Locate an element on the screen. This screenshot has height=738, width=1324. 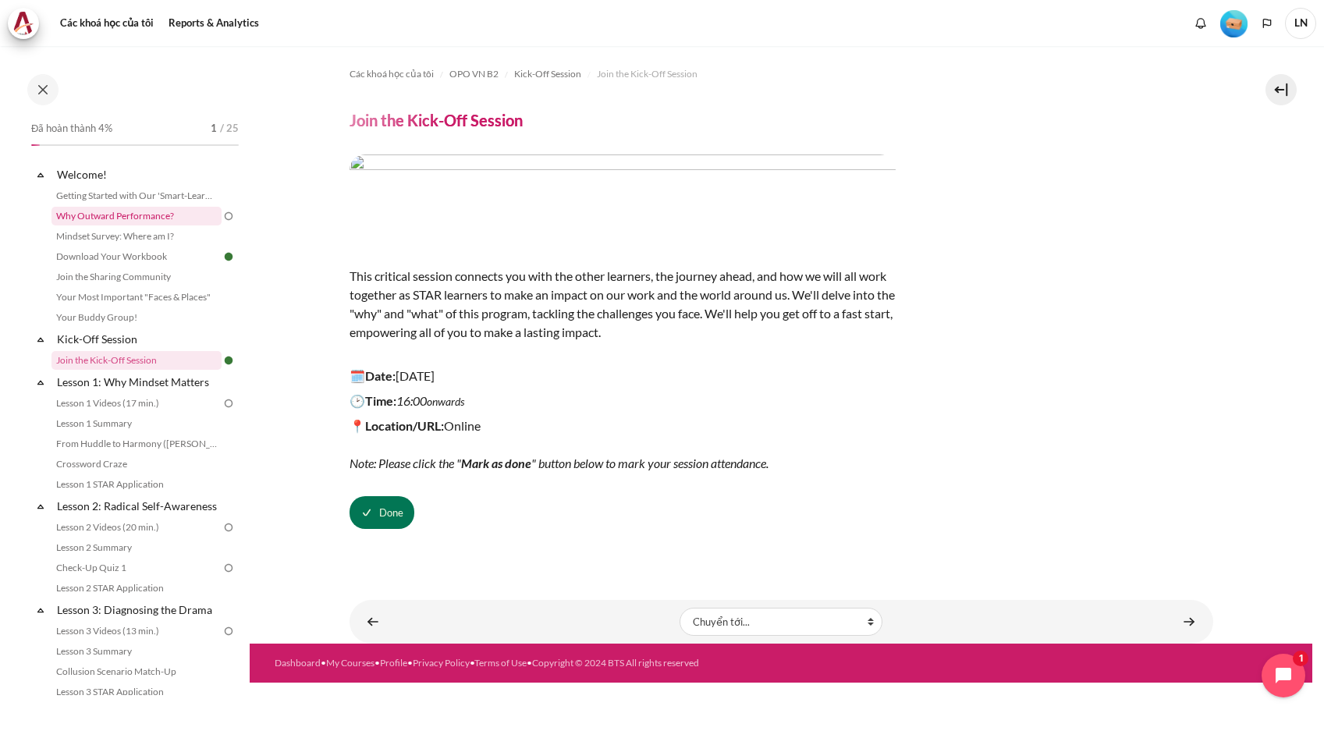
a: Lesson 2 Videos (20 min.) is located at coordinates (137, 527).